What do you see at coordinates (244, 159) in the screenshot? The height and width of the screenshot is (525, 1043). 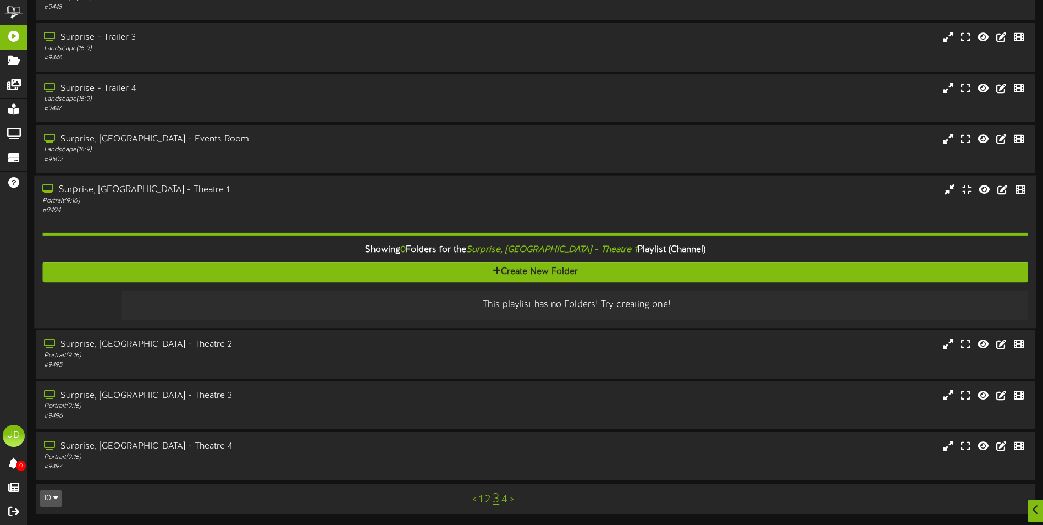 I see `div: # 9502` at bounding box center [244, 159].